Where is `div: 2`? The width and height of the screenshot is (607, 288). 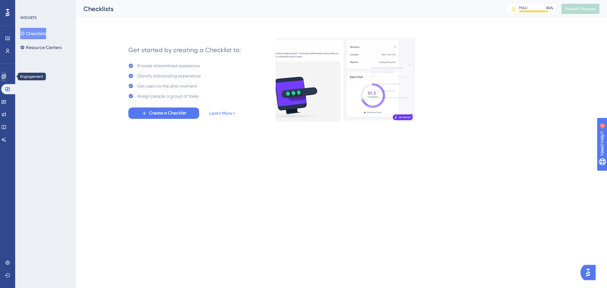 div: 2 is located at coordinates (45, 6).